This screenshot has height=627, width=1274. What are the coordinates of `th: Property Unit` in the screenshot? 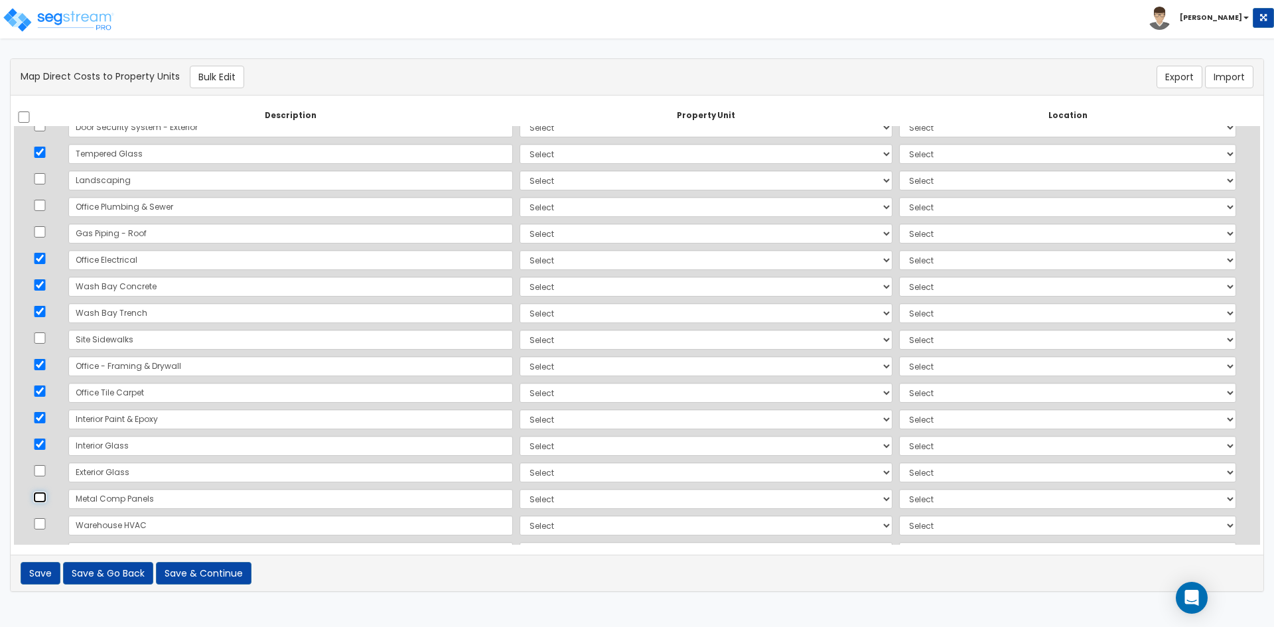 It's located at (706, 116).